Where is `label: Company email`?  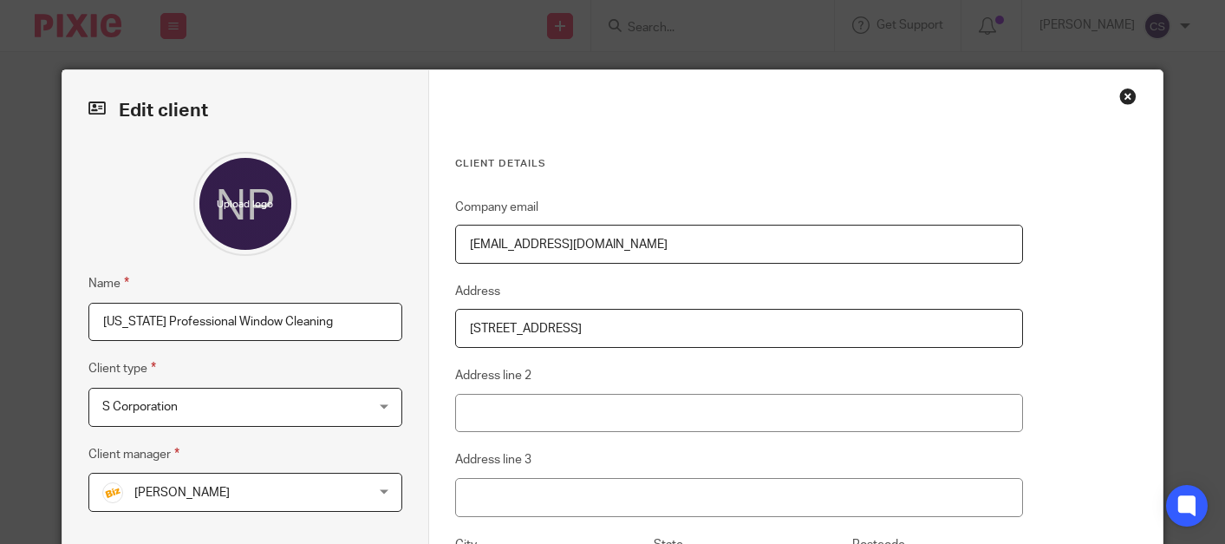
label: Company email is located at coordinates (497, 207).